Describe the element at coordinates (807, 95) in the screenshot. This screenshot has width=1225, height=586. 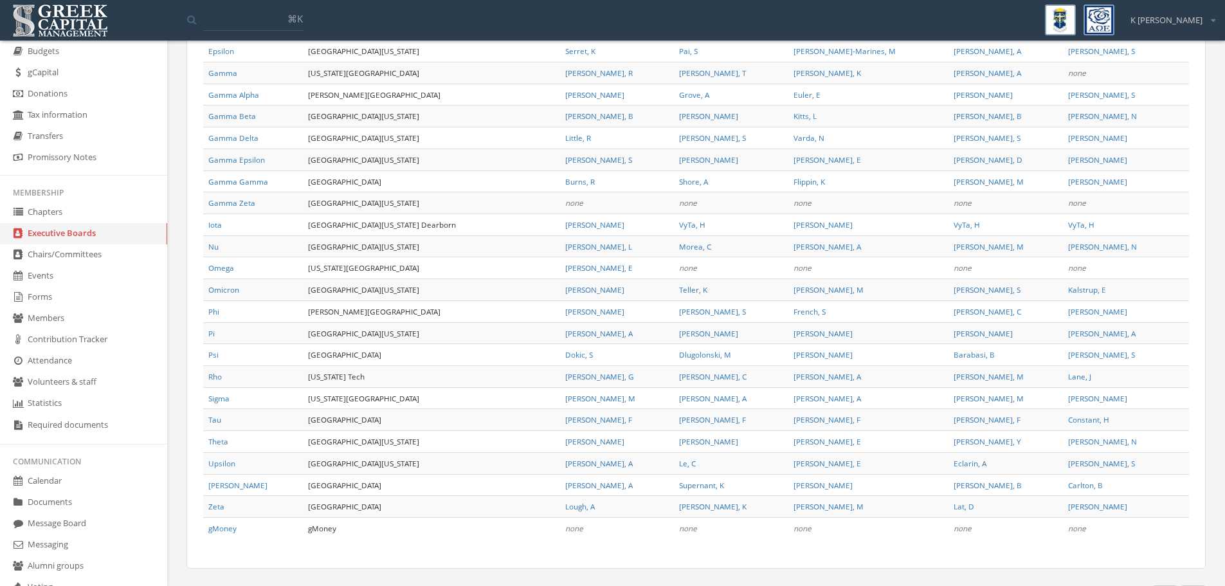
I see `a: Euler, E` at that location.